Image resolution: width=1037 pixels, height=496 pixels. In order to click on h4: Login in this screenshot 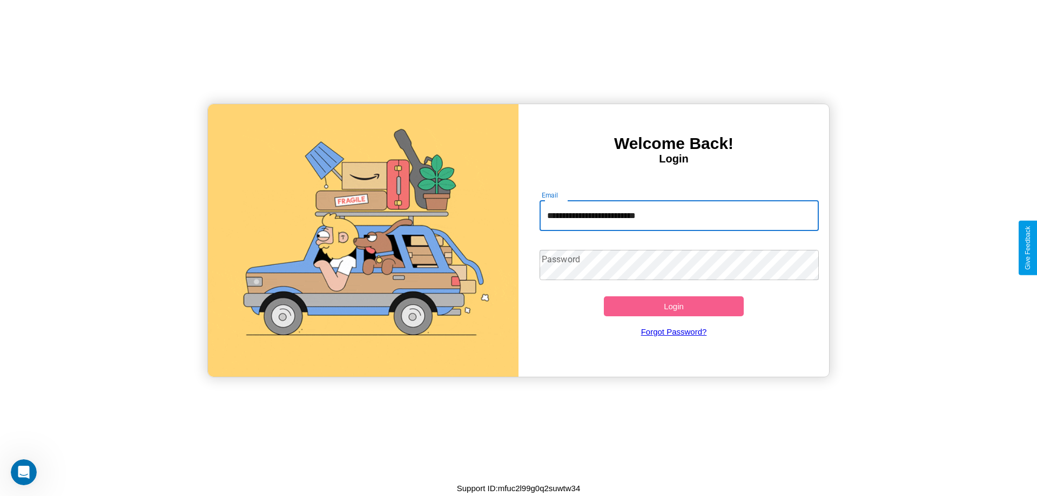, I will do `click(674, 159)`.